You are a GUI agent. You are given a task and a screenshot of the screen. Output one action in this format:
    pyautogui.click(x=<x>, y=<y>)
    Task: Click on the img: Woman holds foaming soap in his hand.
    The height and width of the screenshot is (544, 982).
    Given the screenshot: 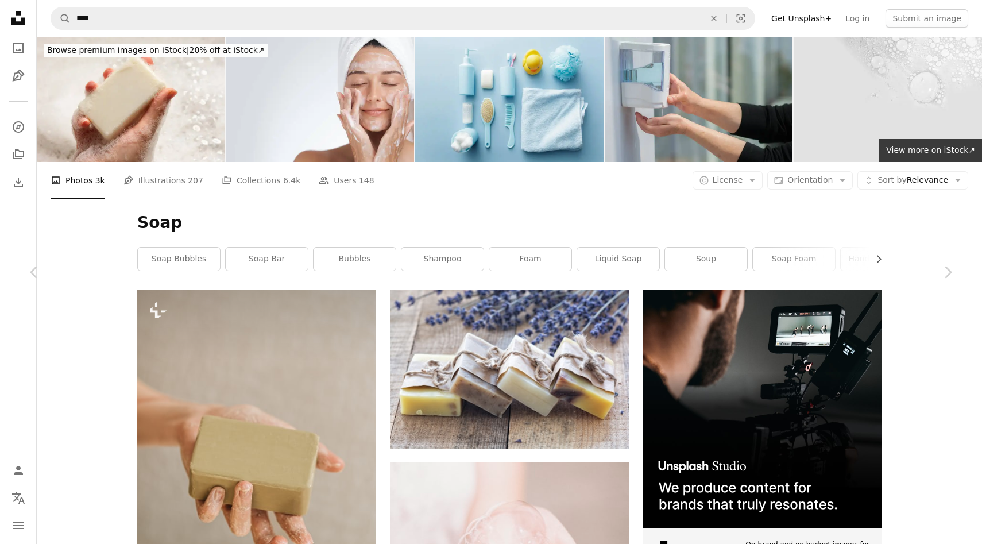 What is the action you would take?
    pyautogui.click(x=131, y=99)
    